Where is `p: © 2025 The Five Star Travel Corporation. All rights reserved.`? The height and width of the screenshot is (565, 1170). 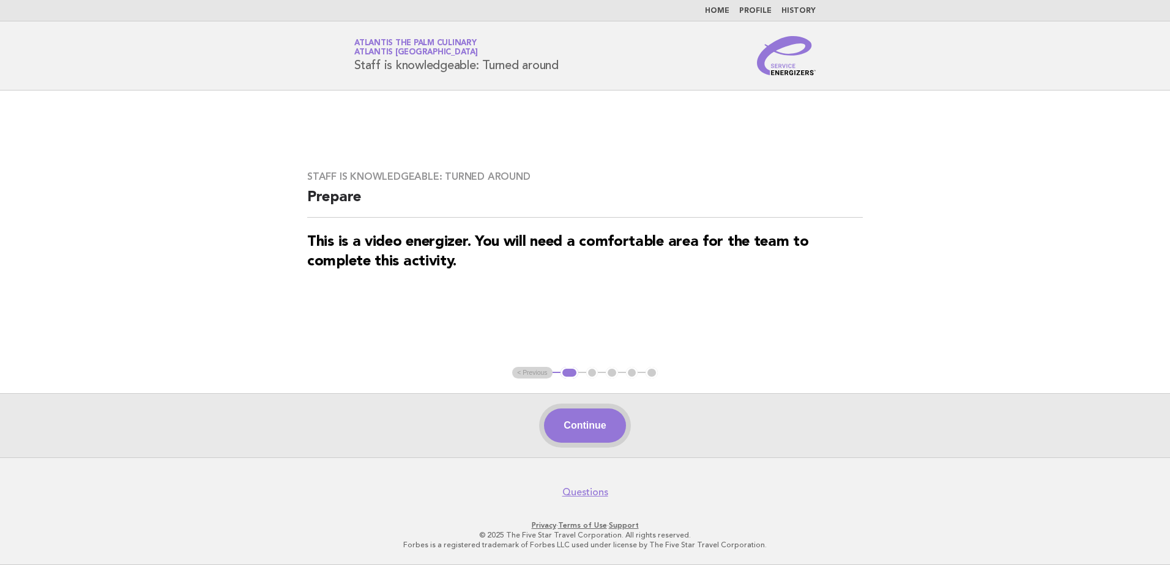 p: © 2025 The Five Star Travel Corporation. All rights reserved. is located at coordinates (585, 535).